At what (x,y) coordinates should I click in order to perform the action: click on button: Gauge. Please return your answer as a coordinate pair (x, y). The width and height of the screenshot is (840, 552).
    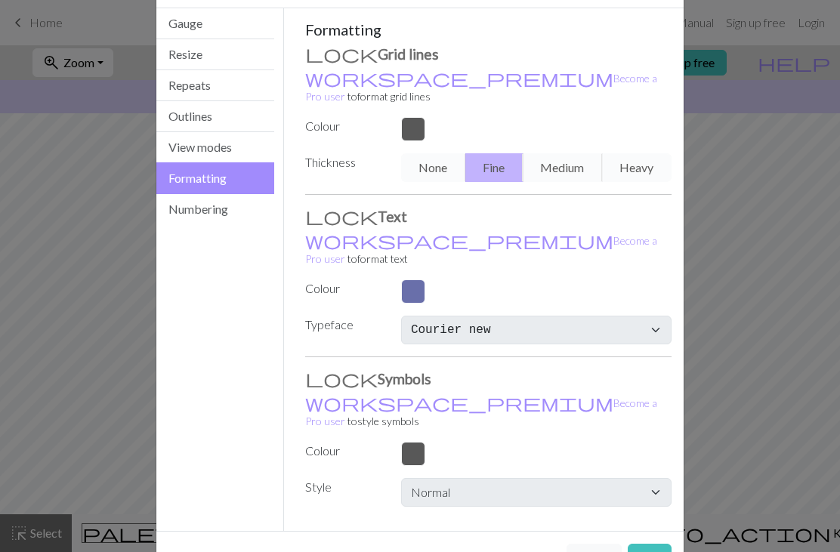
    Looking at the image, I should click on (215, 23).